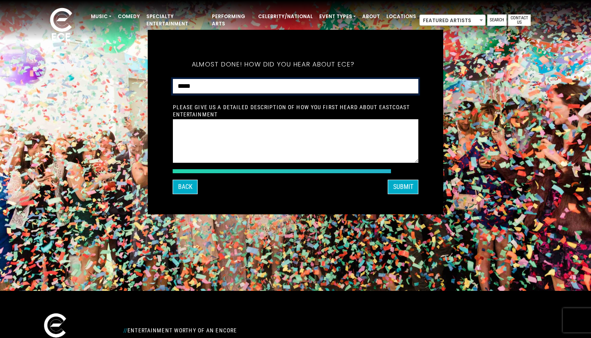 The image size is (591, 338). Describe the element at coordinates (520, 20) in the screenshot. I see `a: Contact Us` at that location.